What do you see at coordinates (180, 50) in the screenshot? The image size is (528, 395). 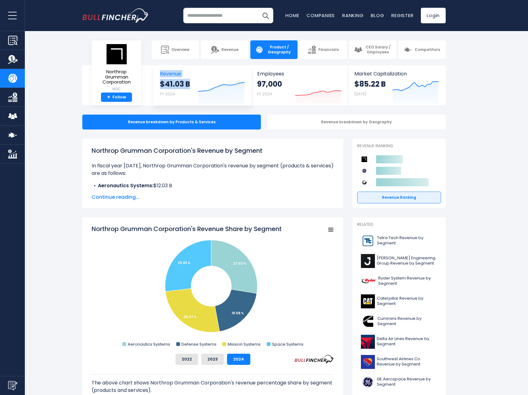 I see `span: Overview` at bounding box center [180, 50].